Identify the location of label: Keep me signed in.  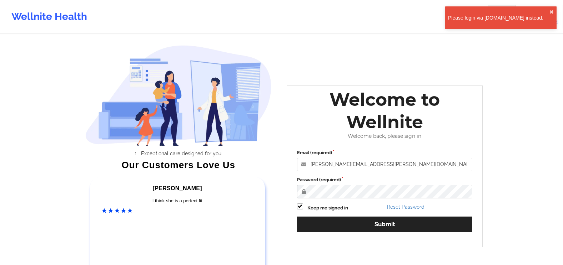
(328, 208).